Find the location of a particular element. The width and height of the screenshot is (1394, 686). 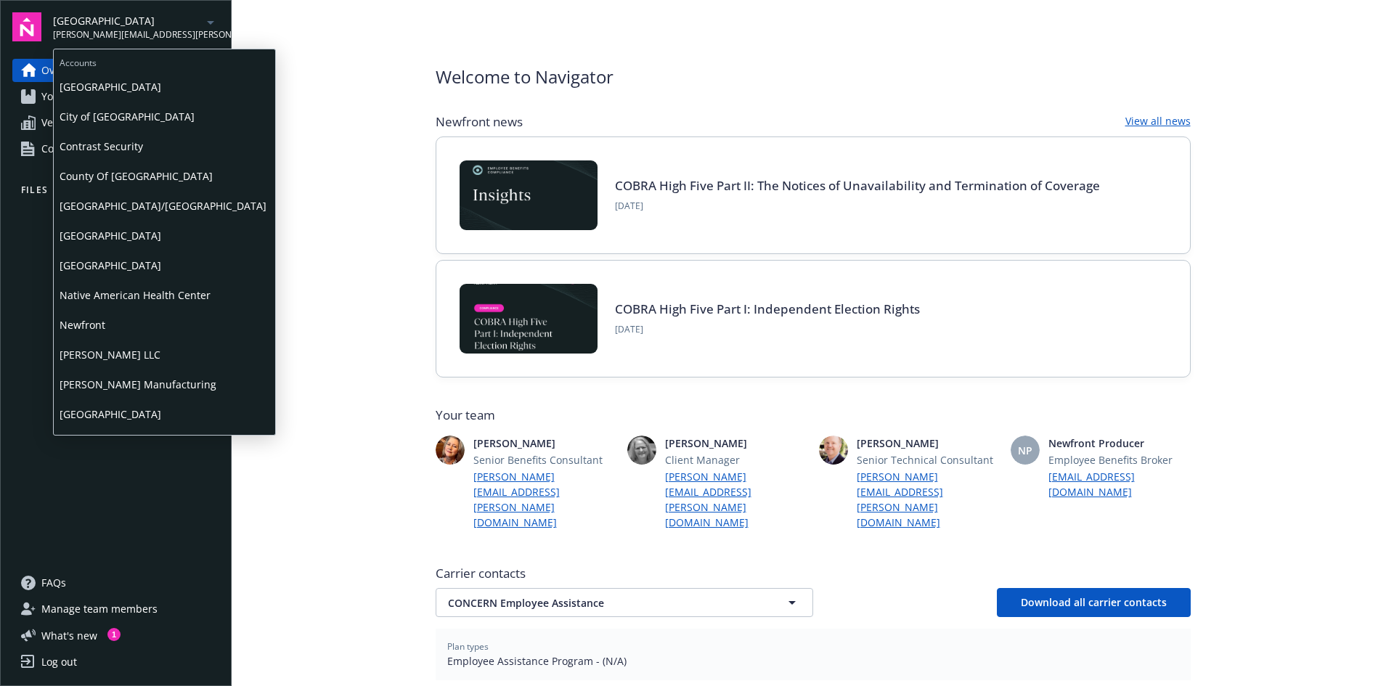

span: Native American Health Center is located at coordinates (164, 295).